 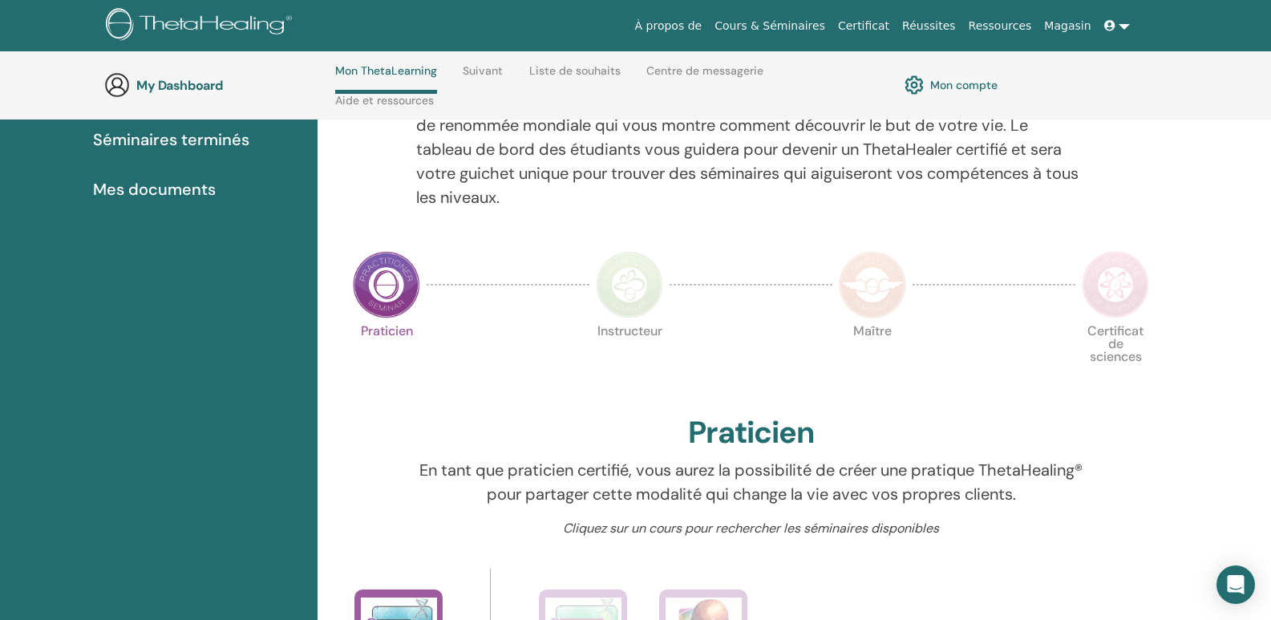 What do you see at coordinates (1000, 26) in the screenshot?
I see `a: Ressources` at bounding box center [1000, 26].